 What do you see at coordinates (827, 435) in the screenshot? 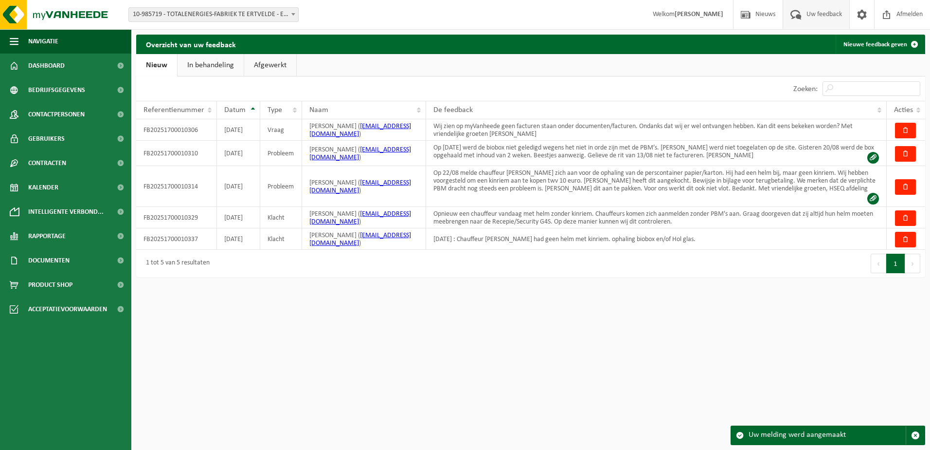
I see `div: Uw melding werd aangemaakt` at bounding box center [827, 435].